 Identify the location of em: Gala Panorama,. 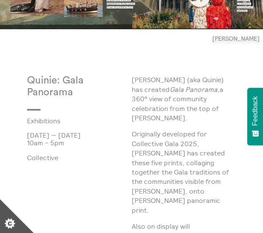
(195, 89).